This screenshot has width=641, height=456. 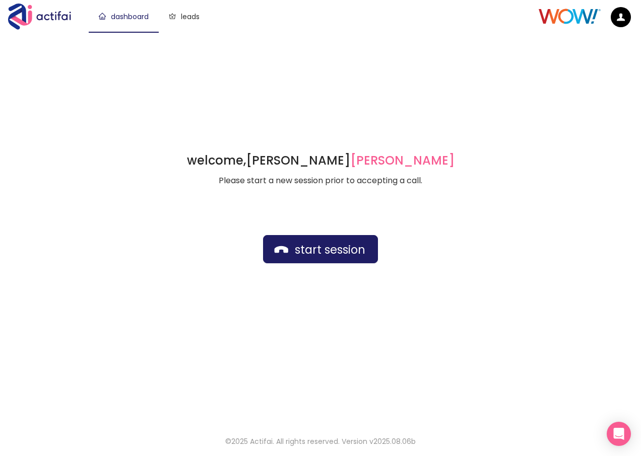 I want to click on h1: welcome,, so click(x=320, y=161).